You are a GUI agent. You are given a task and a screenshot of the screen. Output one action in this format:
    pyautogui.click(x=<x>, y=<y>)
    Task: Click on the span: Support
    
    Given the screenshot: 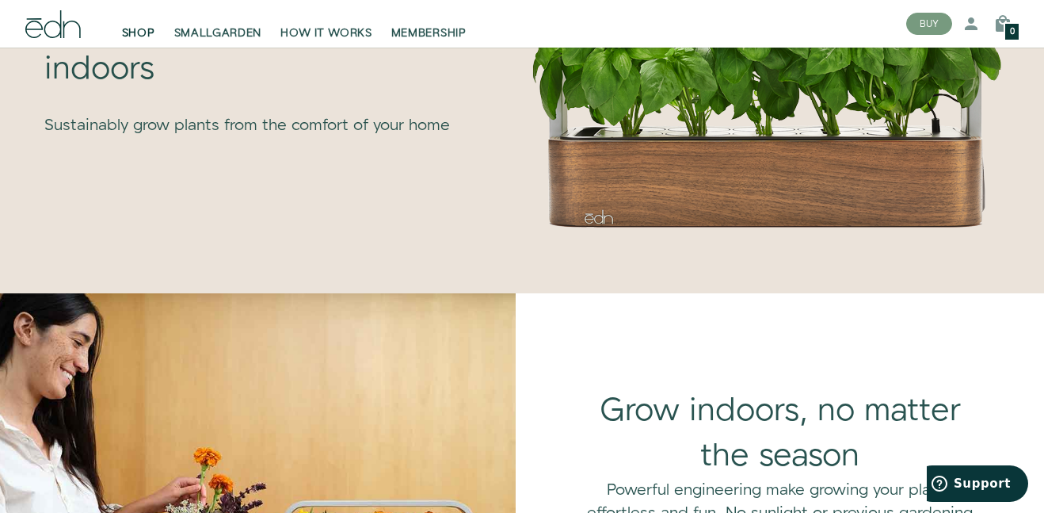 What is the action you would take?
    pyautogui.click(x=55, y=18)
    